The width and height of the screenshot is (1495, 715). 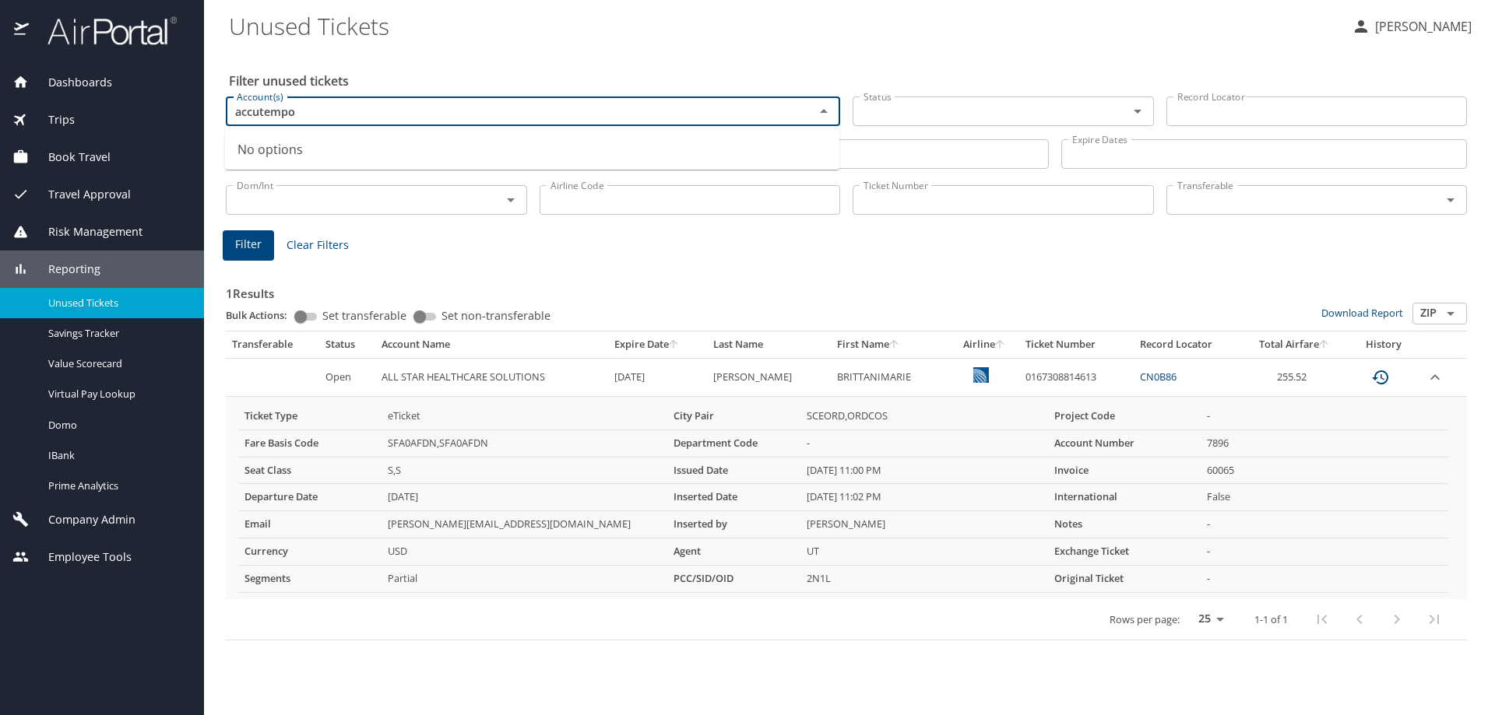 I want to click on h1: Unused Tickets, so click(x=784, y=26).